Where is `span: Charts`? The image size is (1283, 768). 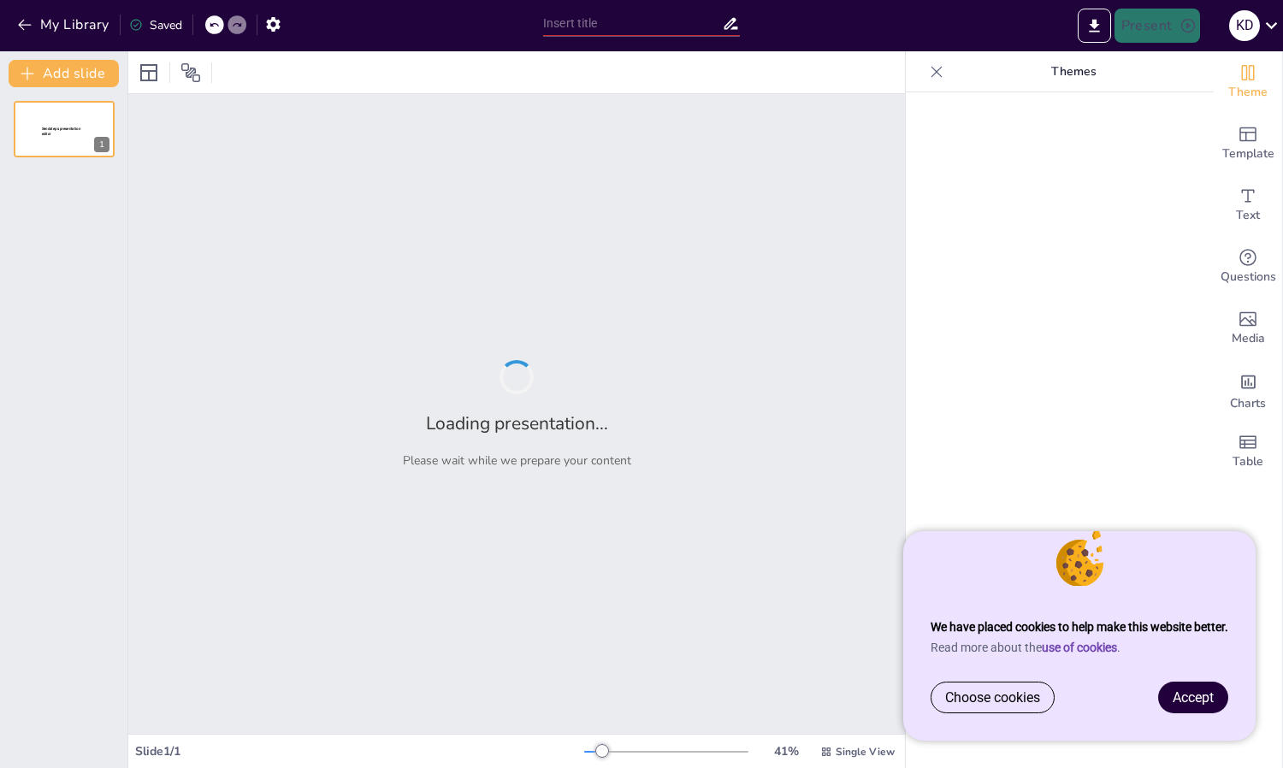
span: Charts is located at coordinates (1248, 404).